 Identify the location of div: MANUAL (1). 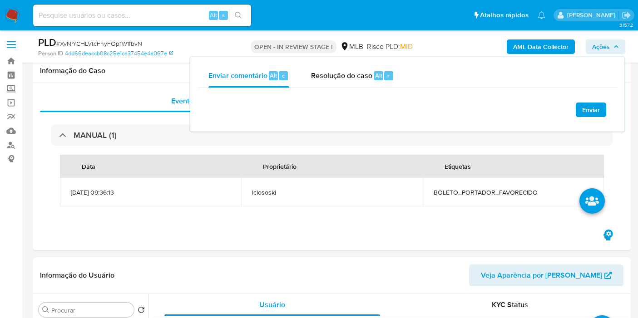
(331, 135).